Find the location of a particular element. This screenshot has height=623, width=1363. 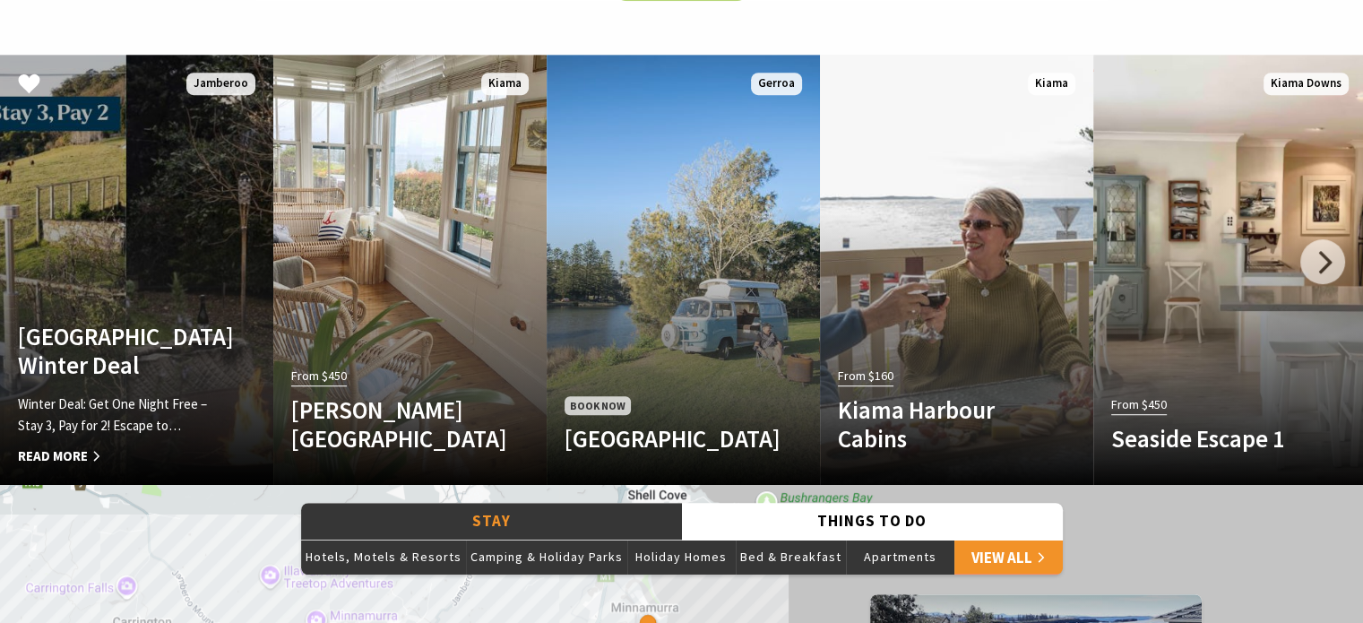

span: From $160 is located at coordinates (866, 375).